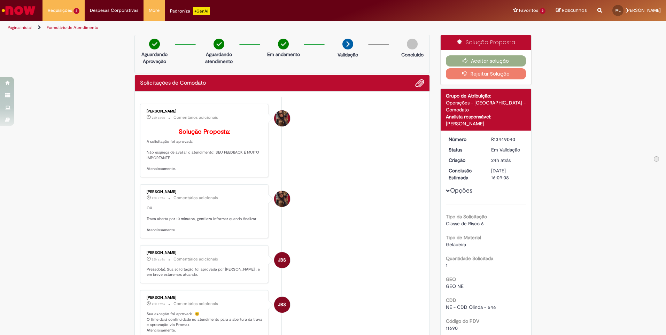  What do you see at coordinates (501, 160) in the screenshot?
I see `span: 24h atrás` at bounding box center [501, 160].